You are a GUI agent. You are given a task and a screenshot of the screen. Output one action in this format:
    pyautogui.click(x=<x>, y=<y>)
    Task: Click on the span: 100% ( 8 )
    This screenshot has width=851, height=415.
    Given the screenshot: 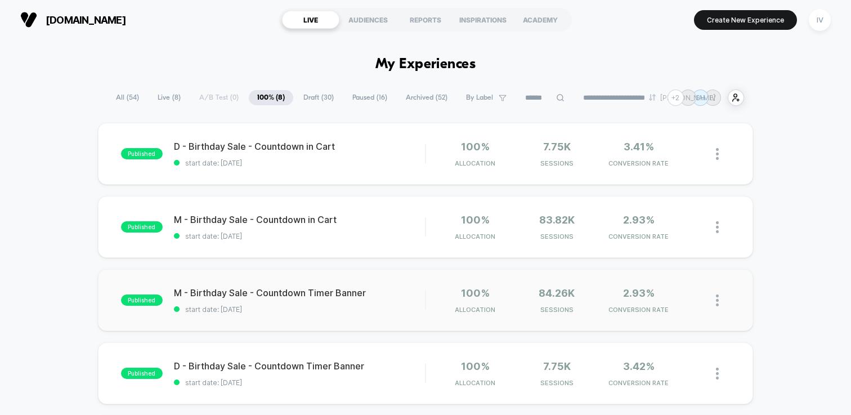 What is the action you would take?
    pyautogui.click(x=271, y=97)
    